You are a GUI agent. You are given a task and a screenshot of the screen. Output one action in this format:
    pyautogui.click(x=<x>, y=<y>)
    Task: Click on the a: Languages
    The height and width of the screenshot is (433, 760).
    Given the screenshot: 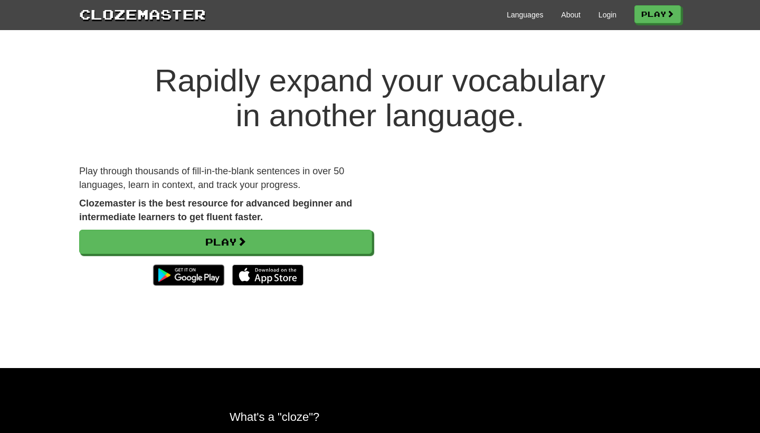 What is the action you would take?
    pyautogui.click(x=525, y=15)
    